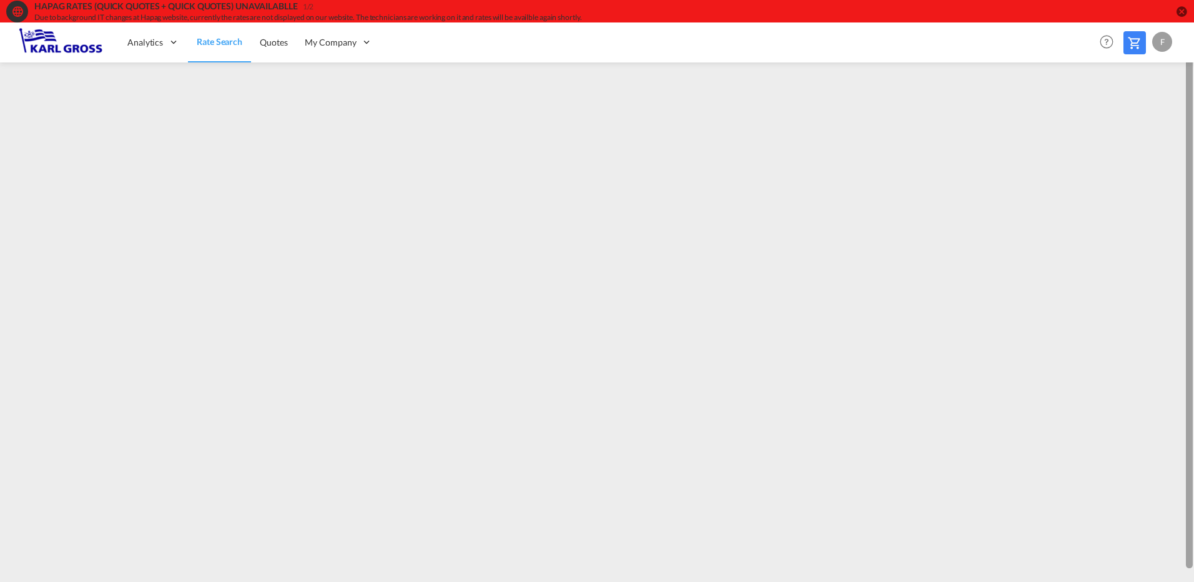 The image size is (1194, 582). Describe the element at coordinates (219, 42) in the screenshot. I see `a: Rate Search` at that location.